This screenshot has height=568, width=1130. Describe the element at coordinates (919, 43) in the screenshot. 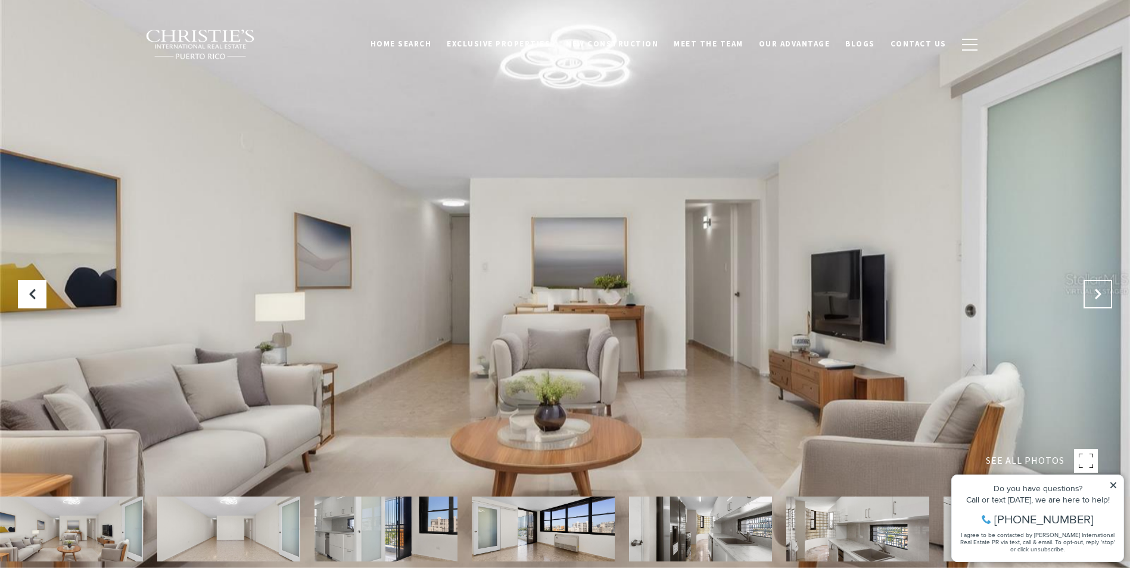

I see `span: Contact Us` at that location.